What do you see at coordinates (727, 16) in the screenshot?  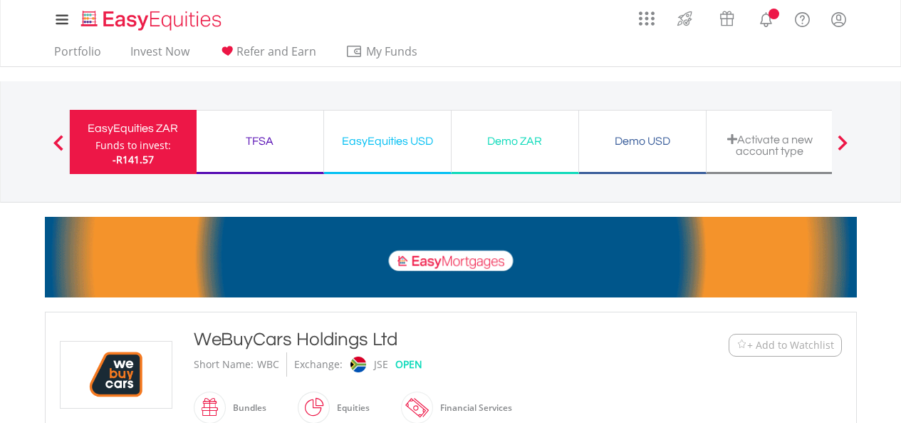 I see `a: Vouchers` at bounding box center [727, 16].